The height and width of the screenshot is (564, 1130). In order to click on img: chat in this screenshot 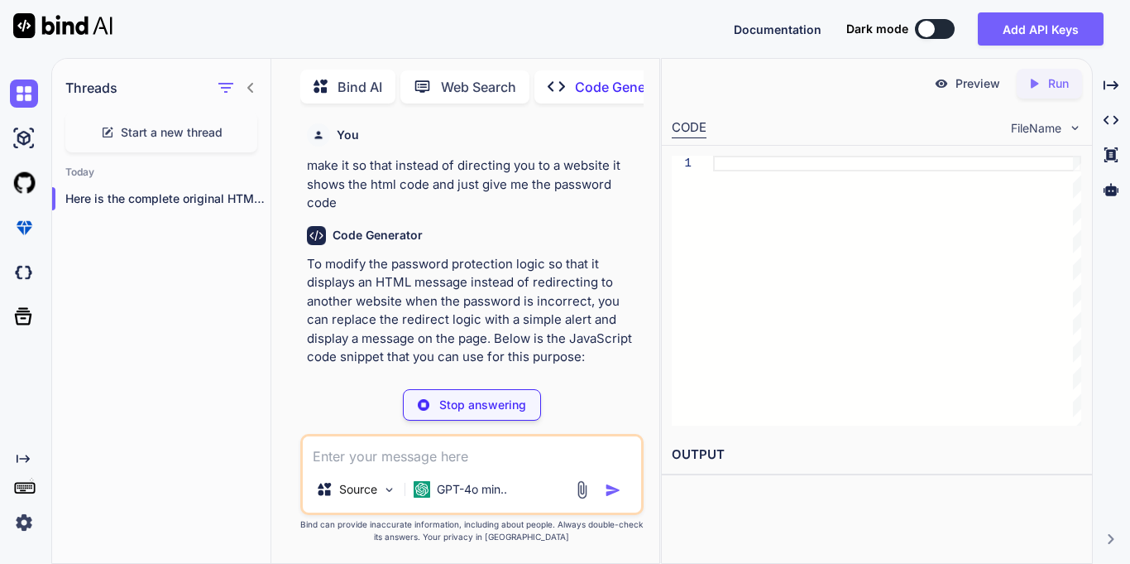, I will do `click(24, 94)`.